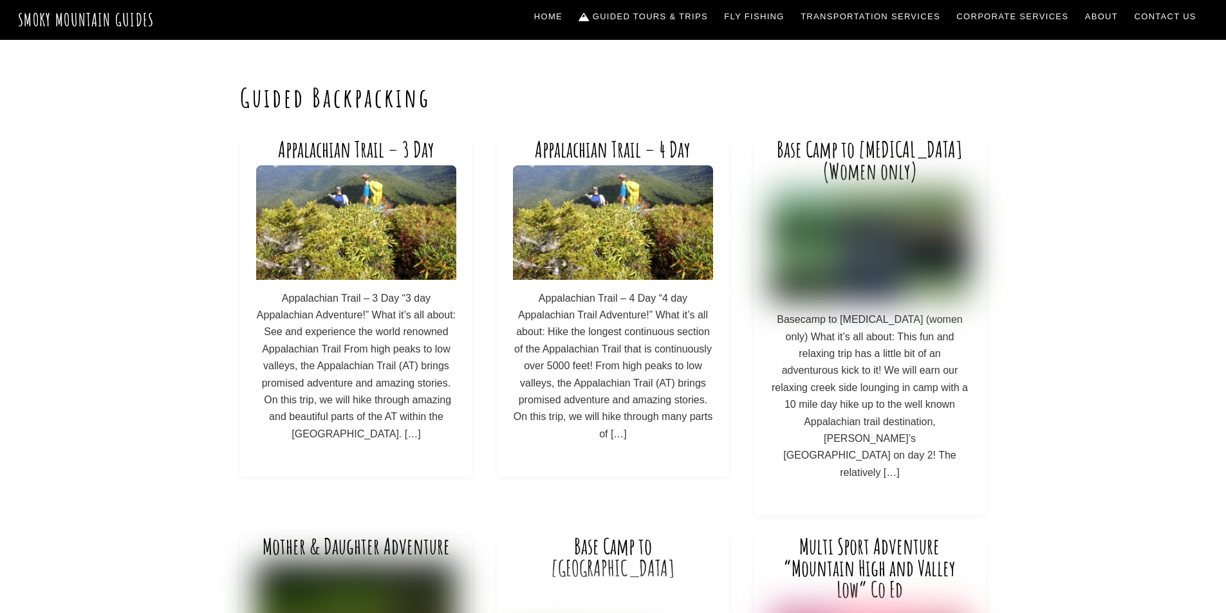  I want to click on img: smokymountainguides.com-backpacking_participants, so click(869, 244).